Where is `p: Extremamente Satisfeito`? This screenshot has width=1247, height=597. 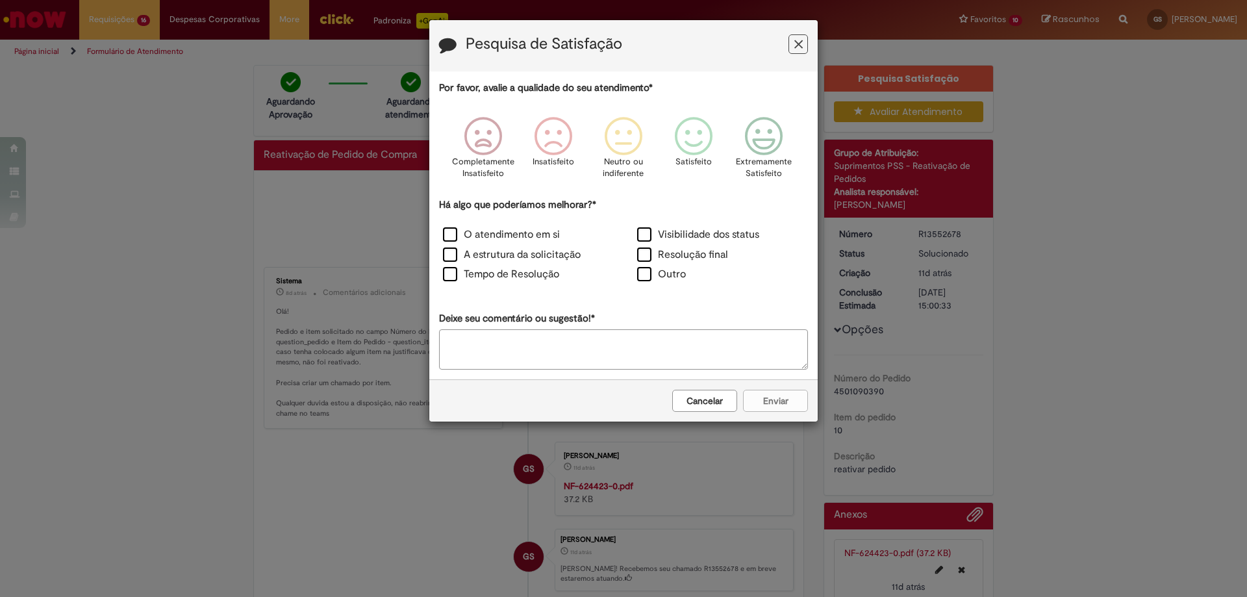 p: Extremamente Satisfeito is located at coordinates (764, 168).